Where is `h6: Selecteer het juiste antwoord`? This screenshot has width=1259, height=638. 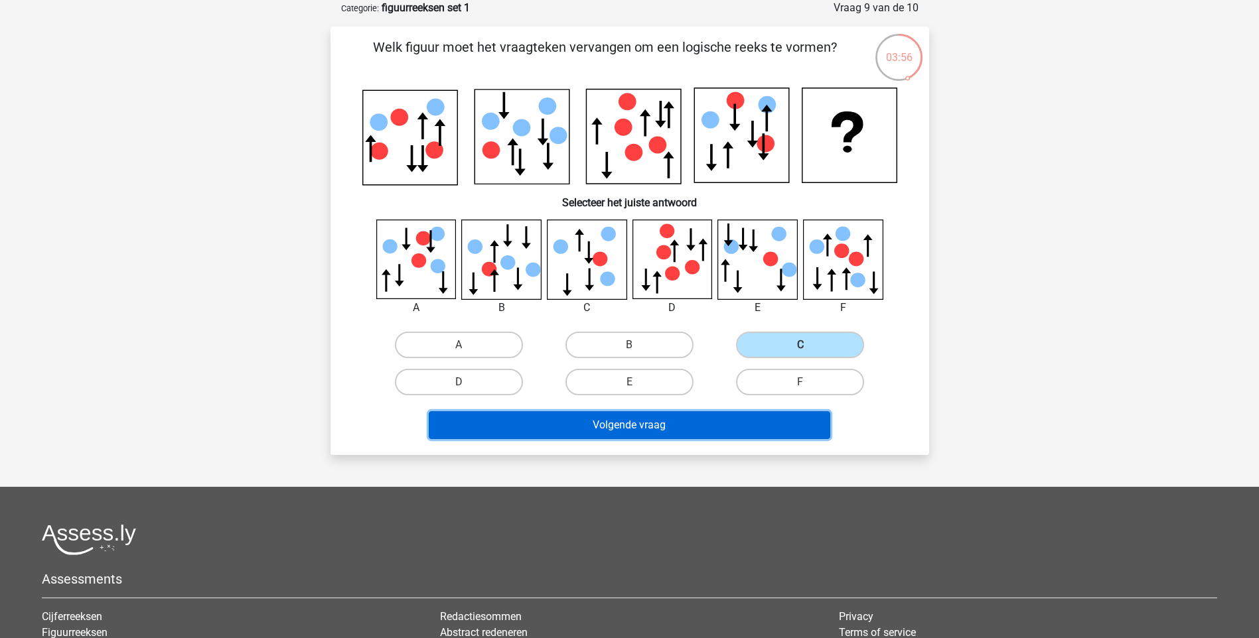 h6: Selecteer het juiste antwoord is located at coordinates (630, 197).